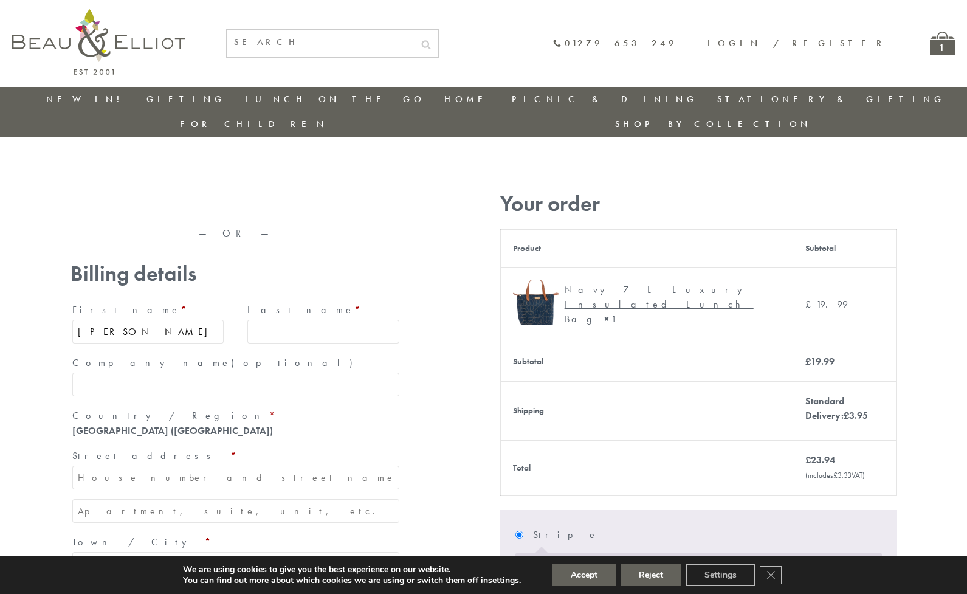  What do you see at coordinates (352, 569) in the screenshot?
I see `p: We are using cookies to give you the best experience on our website.` at bounding box center [352, 569].